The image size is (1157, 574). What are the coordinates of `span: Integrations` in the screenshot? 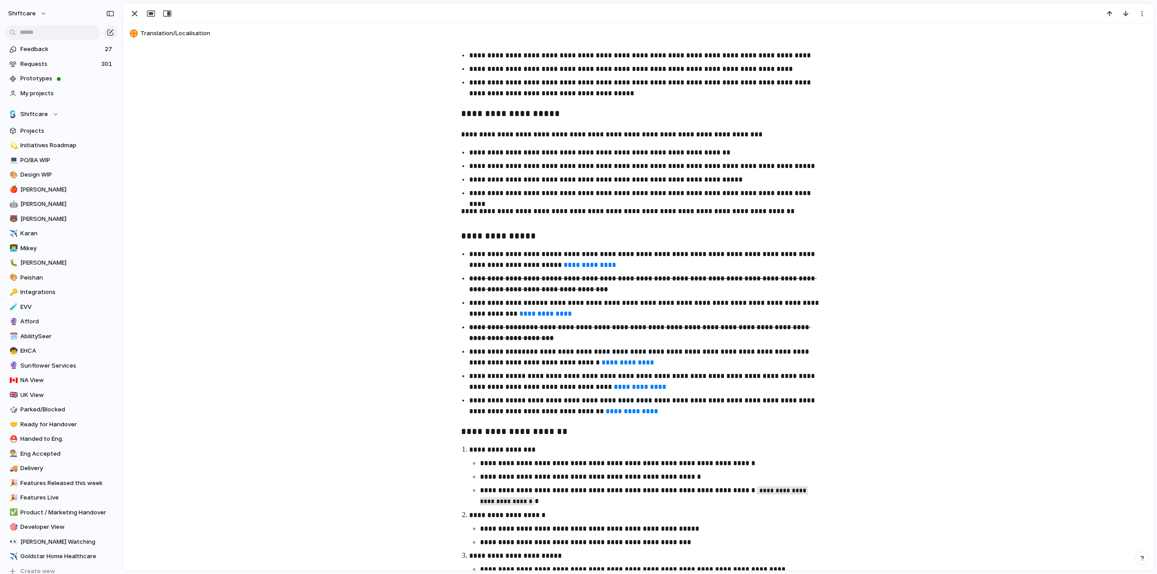 It's located at (67, 292).